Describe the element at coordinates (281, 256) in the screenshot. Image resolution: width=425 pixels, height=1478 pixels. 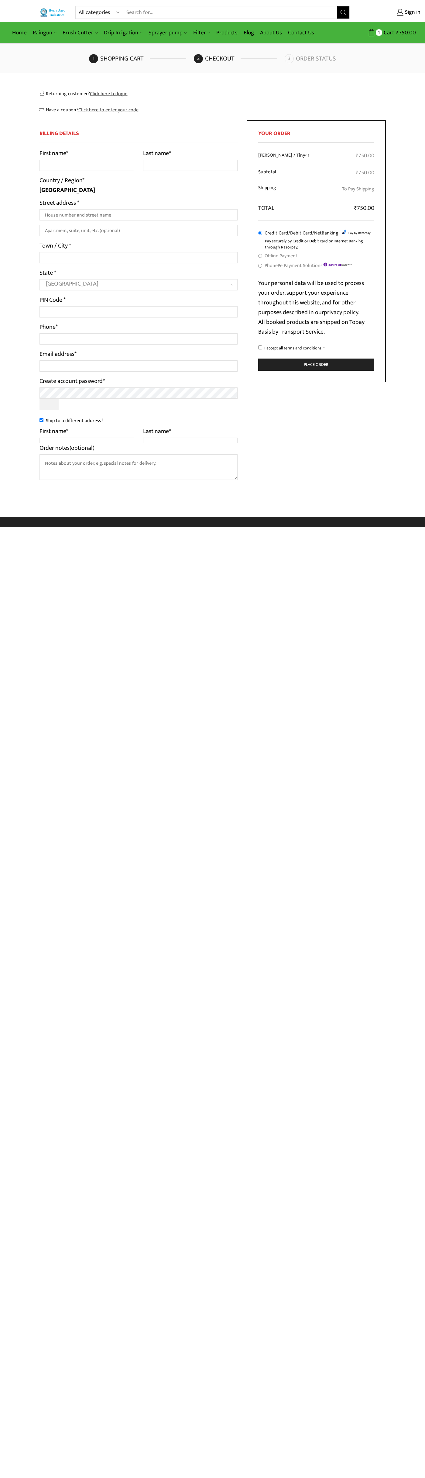
I see `label: Offline Payment` at that location.